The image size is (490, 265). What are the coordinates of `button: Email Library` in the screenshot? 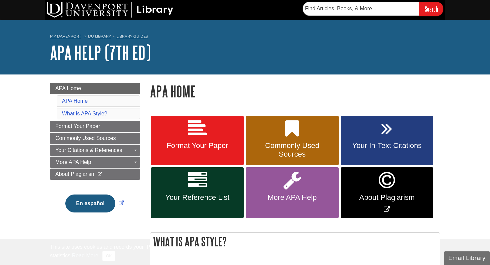 It's located at (467, 258).